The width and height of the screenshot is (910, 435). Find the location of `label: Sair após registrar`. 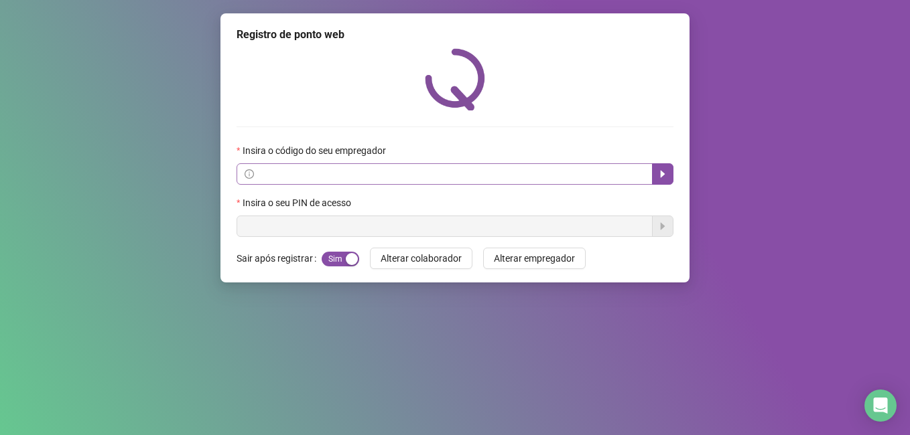

label: Sair após registrar is located at coordinates (279, 259).